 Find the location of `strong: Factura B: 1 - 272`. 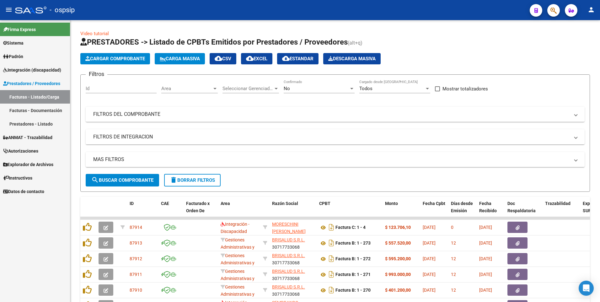

strong: Factura B: 1 - 272 is located at coordinates (353, 259).